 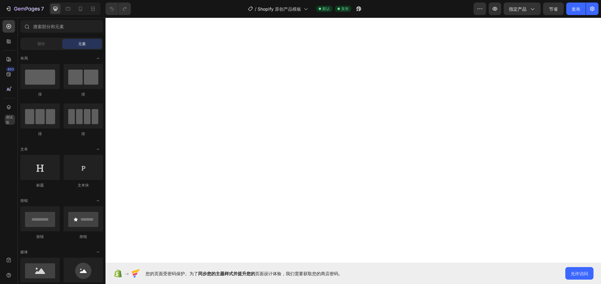 I want to click on font: 媒体, so click(x=24, y=252).